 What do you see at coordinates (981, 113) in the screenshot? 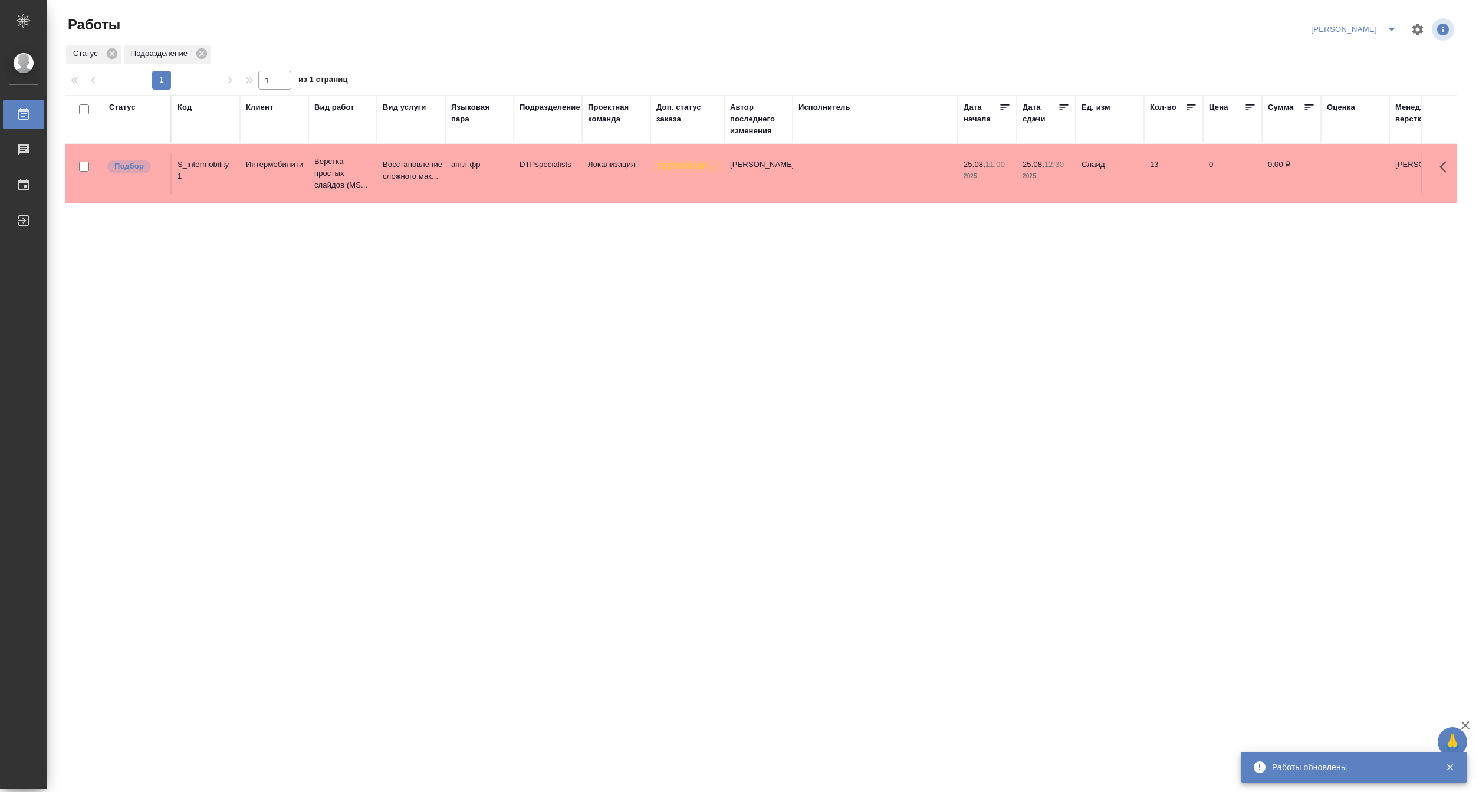
I see `div: Дата начала` at bounding box center [981, 113].